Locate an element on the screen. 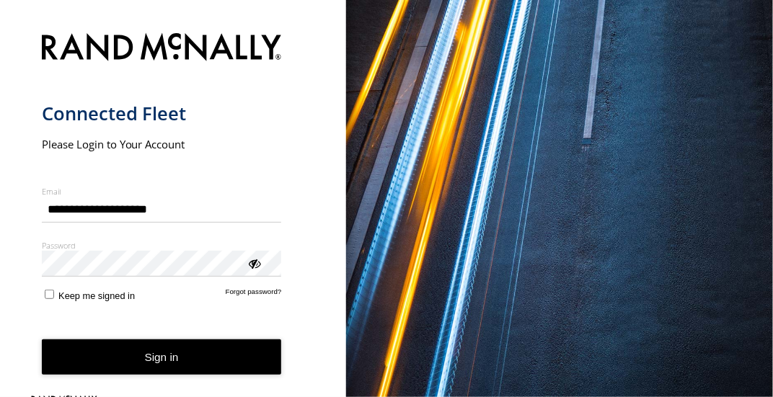  div: ViewPassword is located at coordinates (254, 263).